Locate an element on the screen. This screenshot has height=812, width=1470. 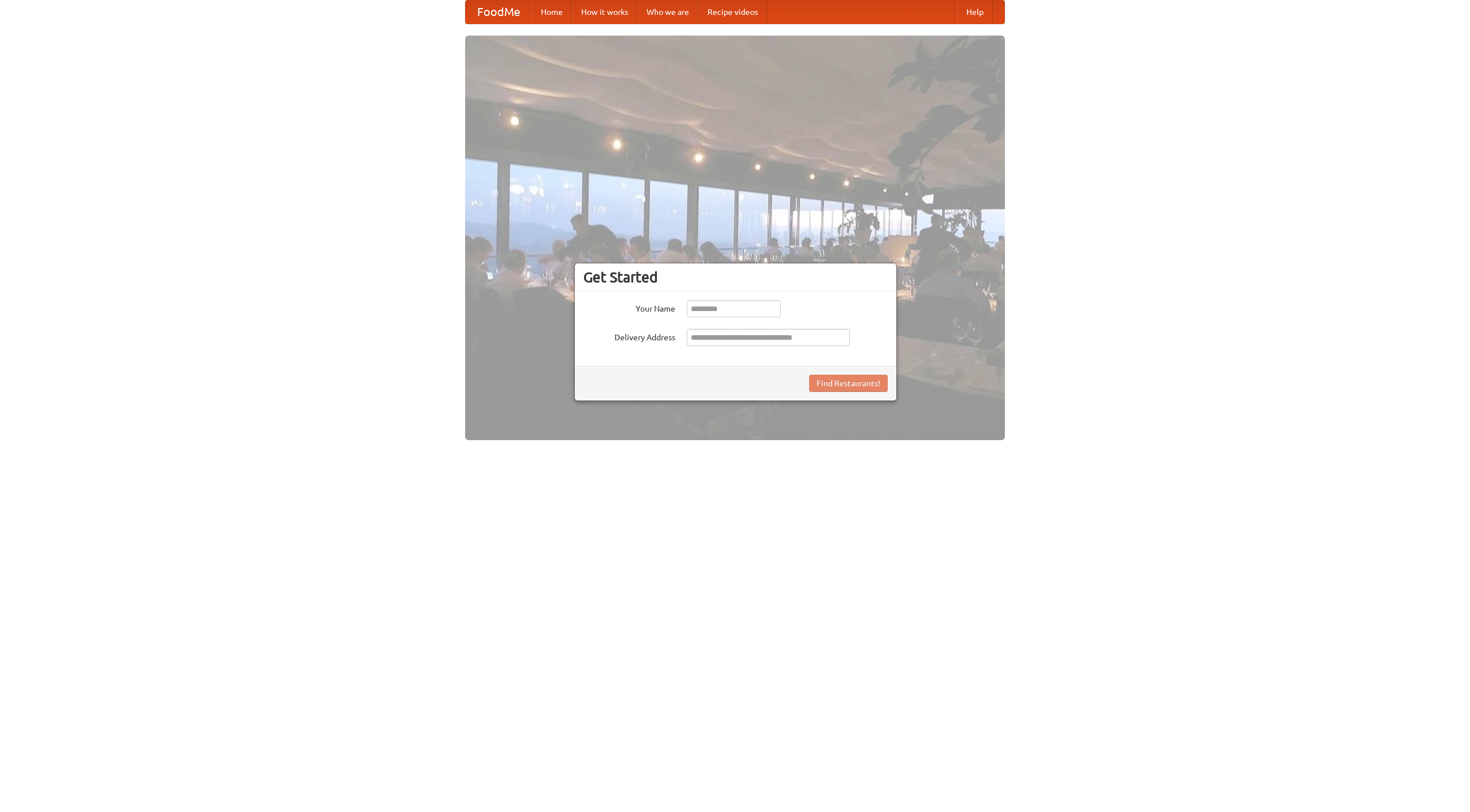
button: Find Restaurants! is located at coordinates (848, 383).